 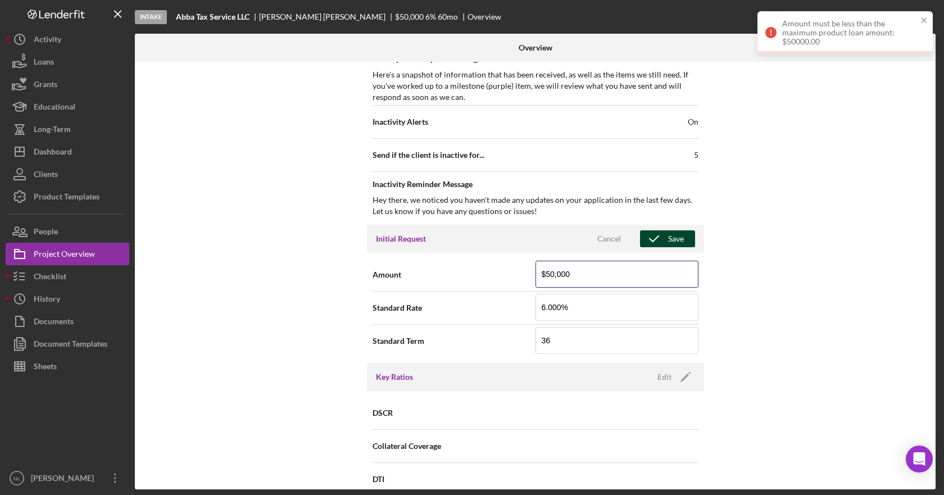 I want to click on span: Standard Rate, so click(x=454, y=308).